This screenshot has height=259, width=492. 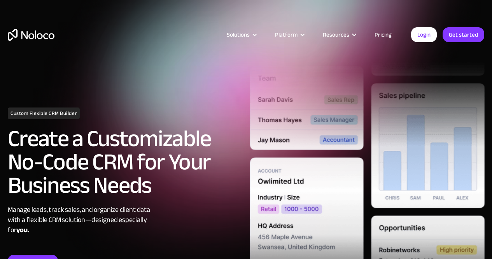 What do you see at coordinates (383, 35) in the screenshot?
I see `a: Pricing` at bounding box center [383, 35].